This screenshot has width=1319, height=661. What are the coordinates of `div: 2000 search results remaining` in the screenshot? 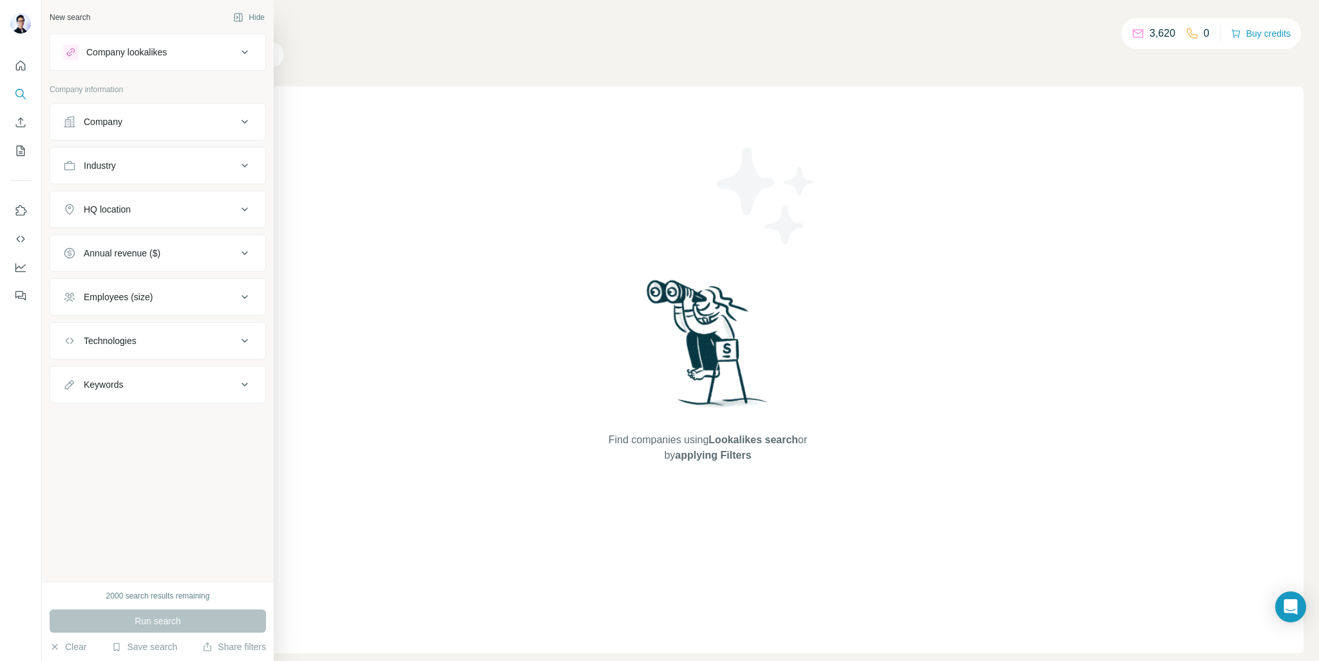 It's located at (158, 596).